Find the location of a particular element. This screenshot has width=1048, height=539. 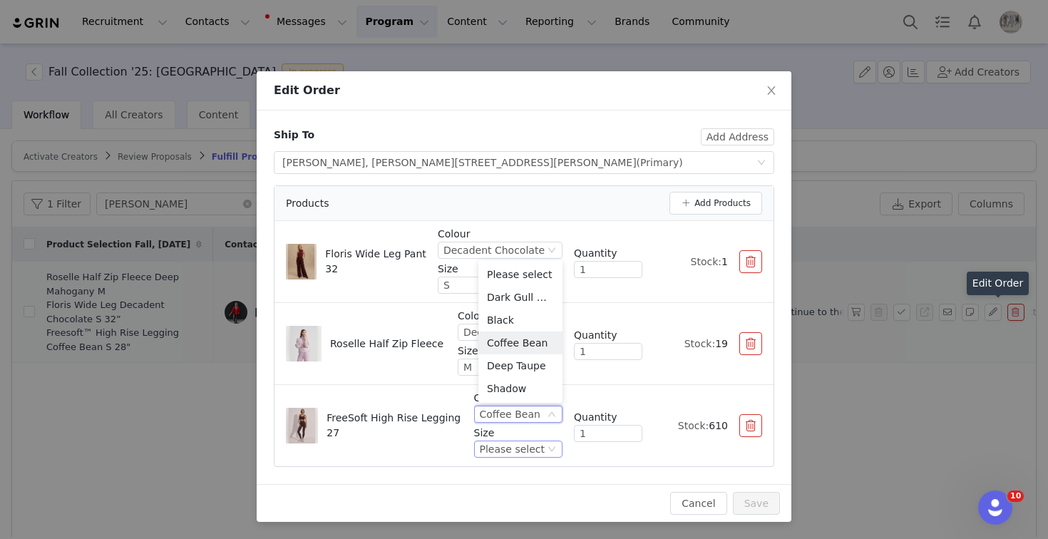

span: 610 is located at coordinates (718, 426).